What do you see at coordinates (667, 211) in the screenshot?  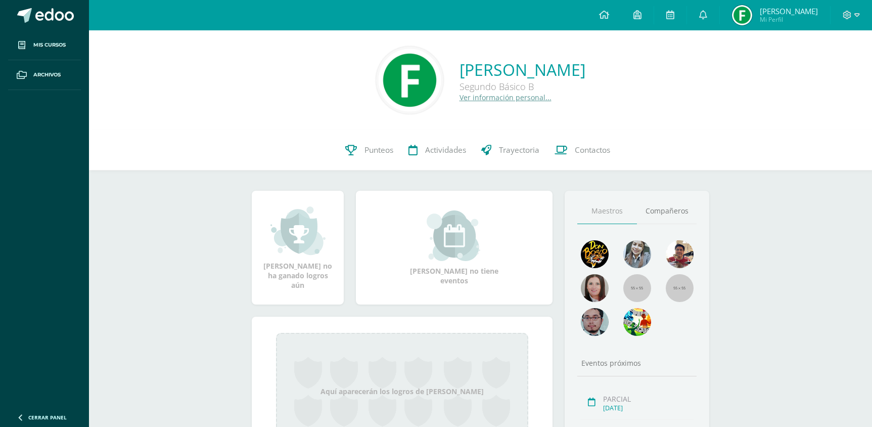 I see `a: Compañeros` at bounding box center [667, 211].